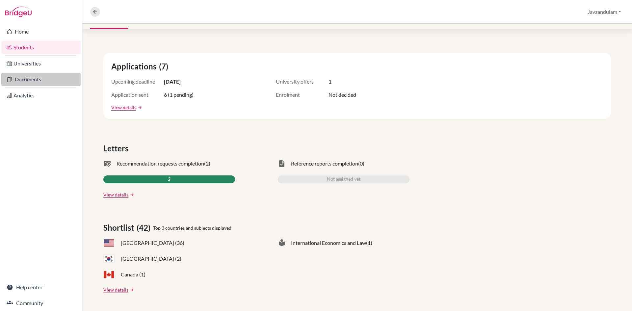 The width and height of the screenshot is (632, 311). I want to click on span: (0), so click(361, 164).